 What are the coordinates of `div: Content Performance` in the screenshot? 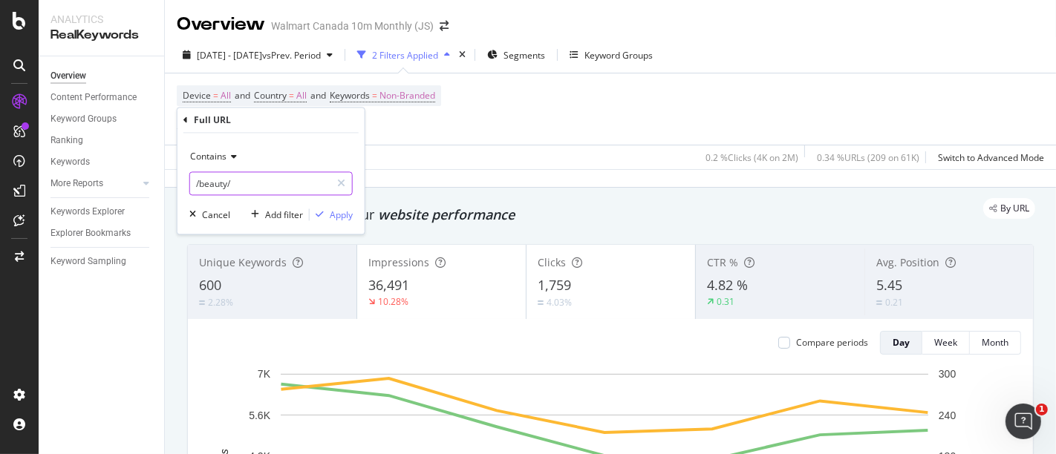 It's located at (94, 97).